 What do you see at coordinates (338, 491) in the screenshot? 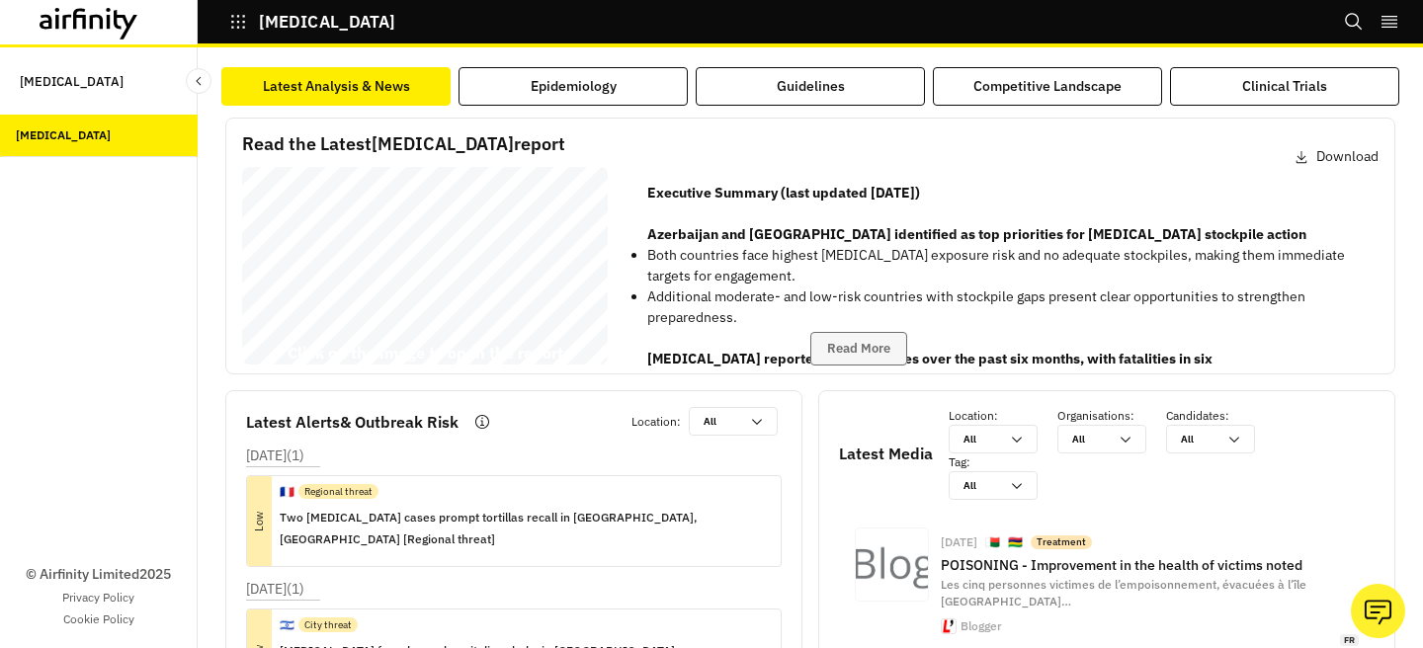
I see `p: Regional threat` at bounding box center [338, 491].